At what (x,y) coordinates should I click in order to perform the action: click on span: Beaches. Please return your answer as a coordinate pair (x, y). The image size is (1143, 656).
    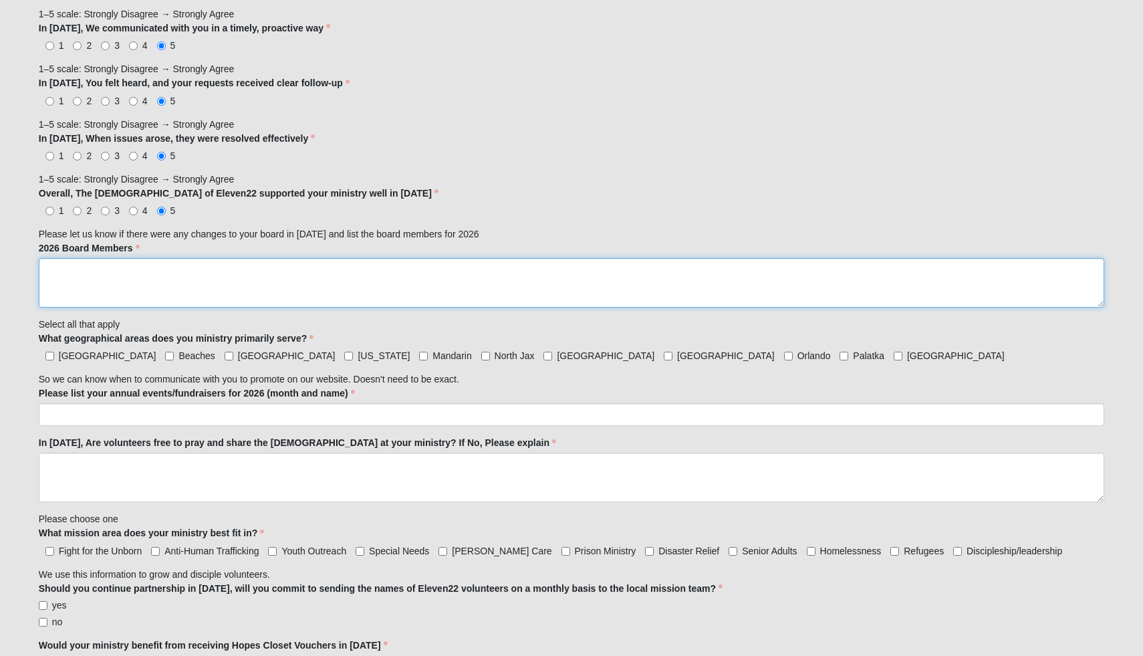
    Looking at the image, I should click on (197, 356).